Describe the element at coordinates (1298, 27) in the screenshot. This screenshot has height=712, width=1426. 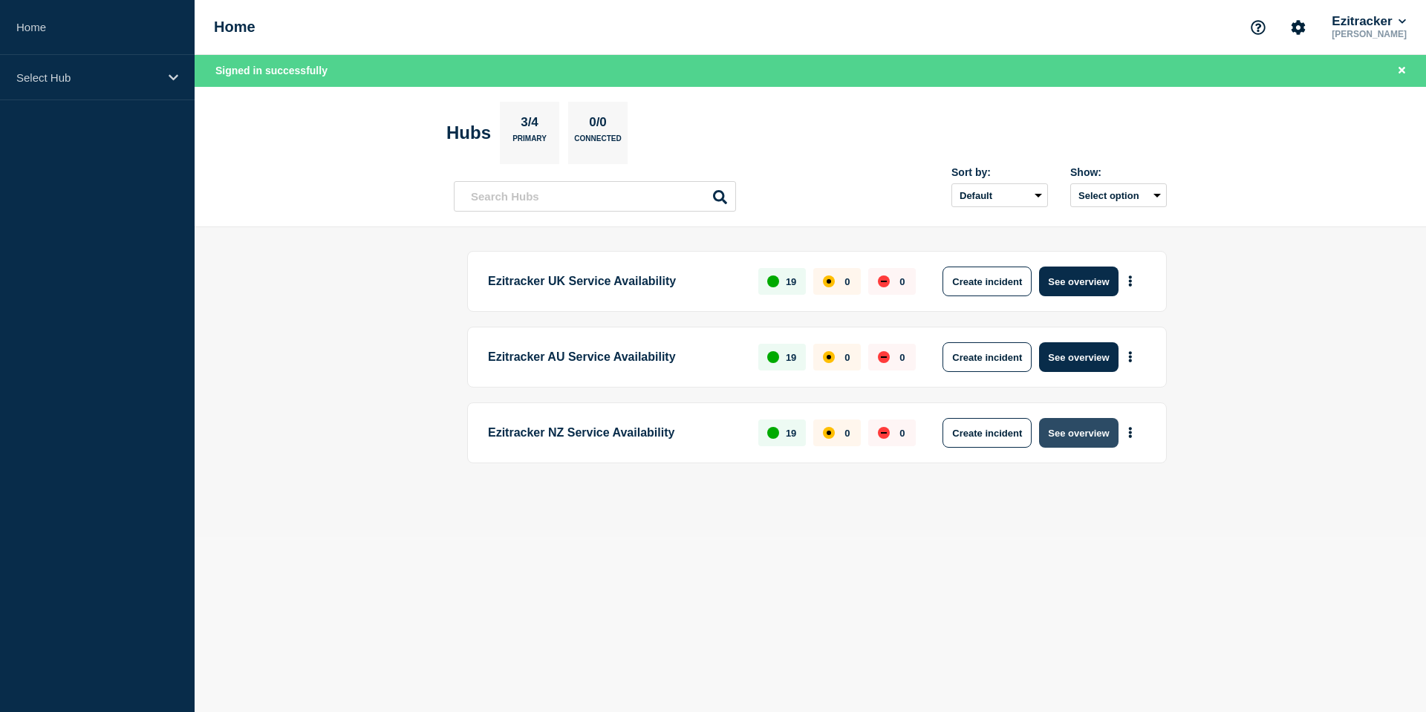
I see `button: Account settings` at that location.